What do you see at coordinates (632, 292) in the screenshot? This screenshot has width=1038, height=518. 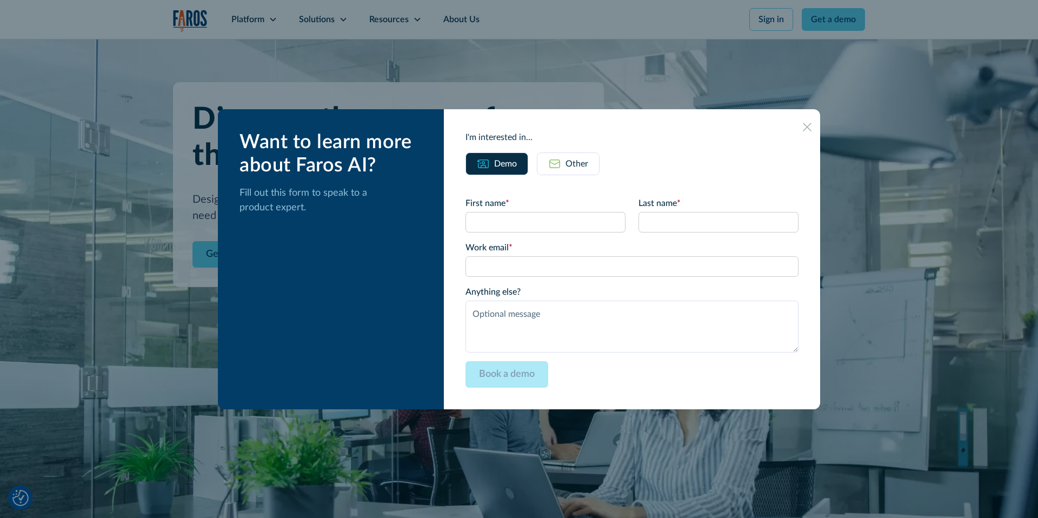 I see `label: Anything else?` at bounding box center [632, 292].